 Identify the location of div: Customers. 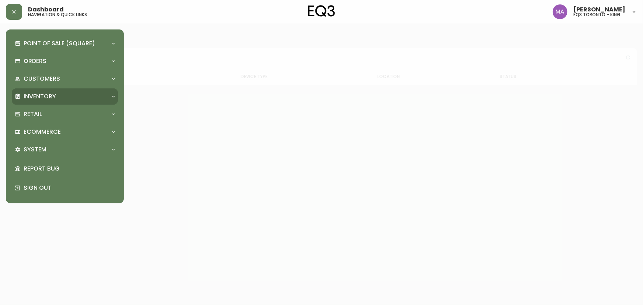
(65, 79).